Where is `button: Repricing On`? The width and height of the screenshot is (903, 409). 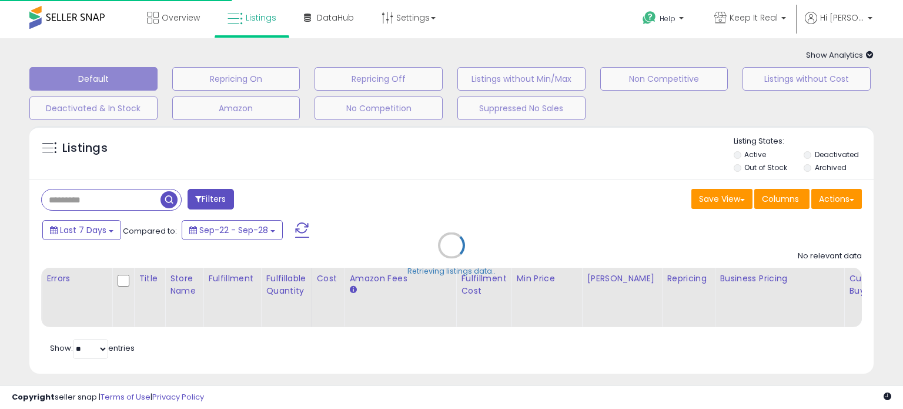 button: Repricing On is located at coordinates (236, 79).